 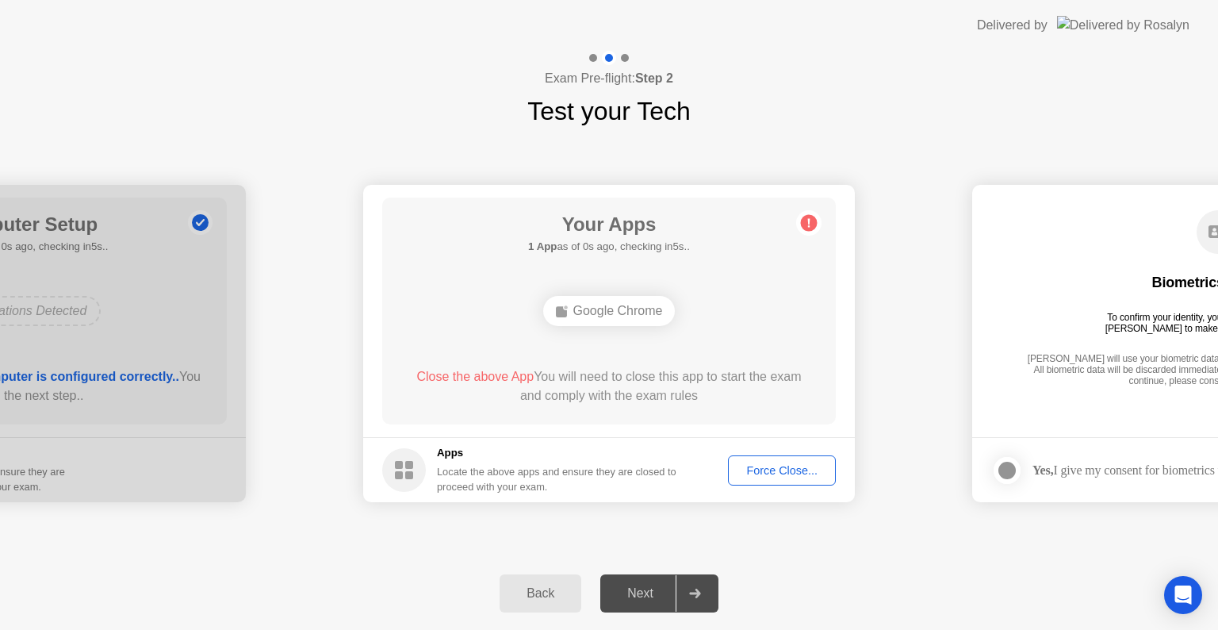 What do you see at coordinates (609, 224) in the screenshot?
I see `h1: Your Apps` at bounding box center [609, 224].